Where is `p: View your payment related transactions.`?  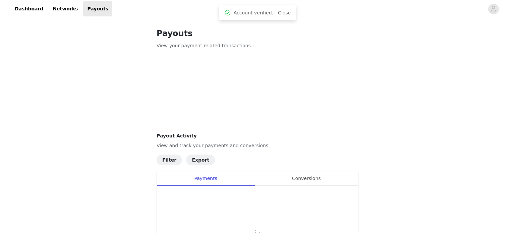 p: View your payment related transactions. is located at coordinates (258, 46).